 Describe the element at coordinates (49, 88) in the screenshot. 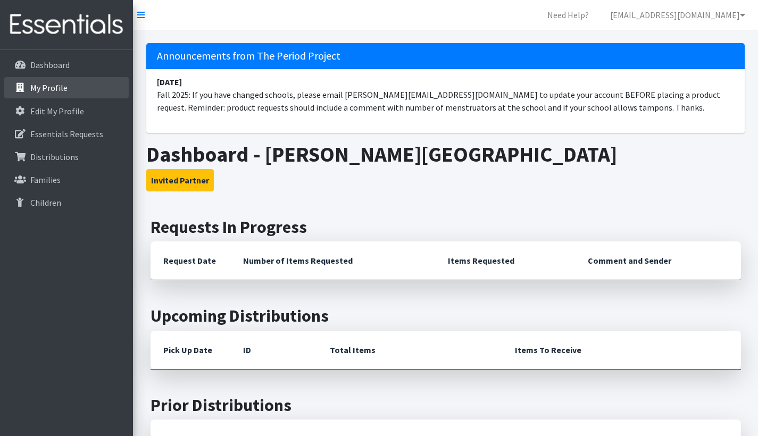

I see `p: My Profile` at that location.